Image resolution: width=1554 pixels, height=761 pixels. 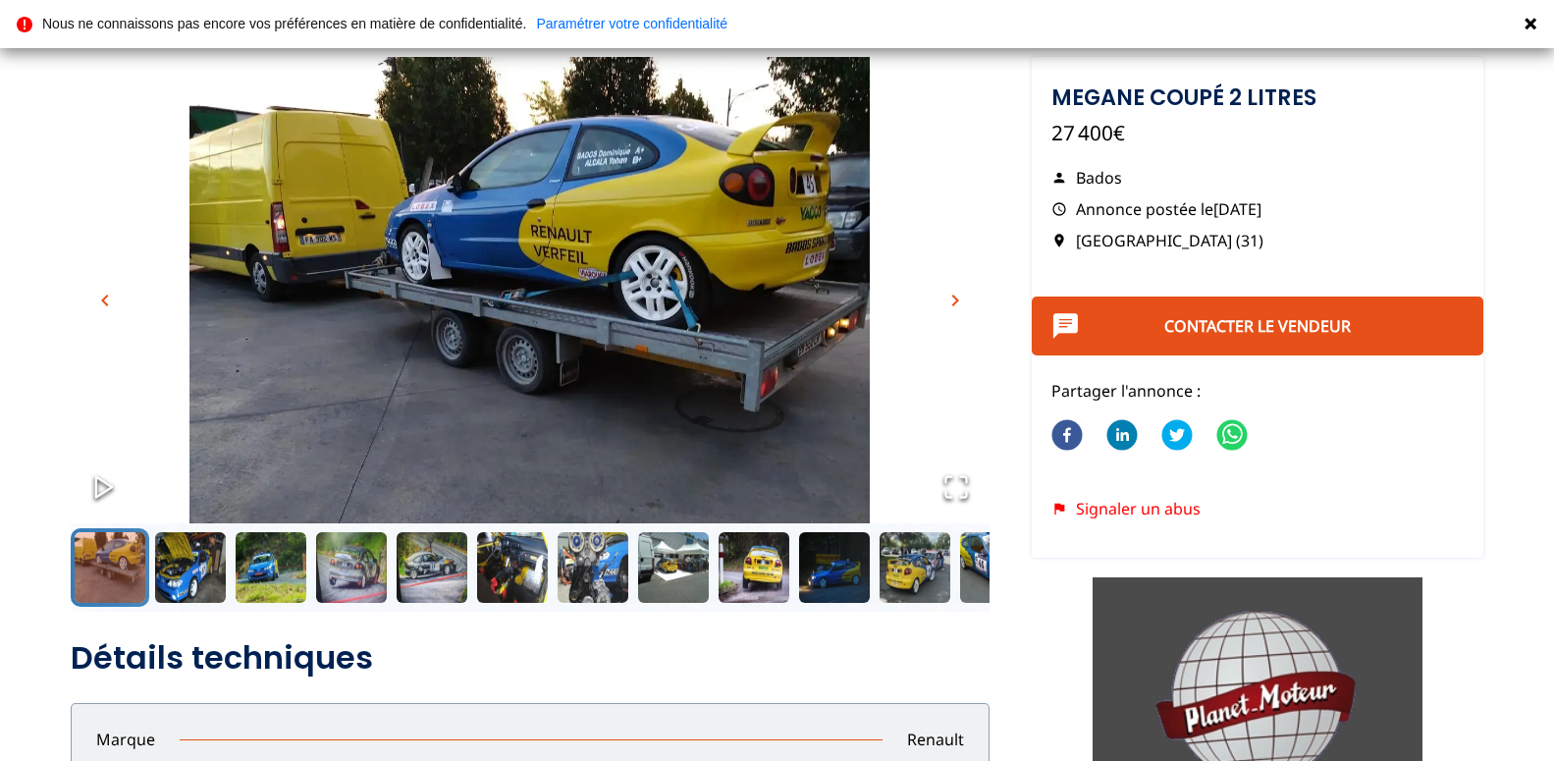 What do you see at coordinates (512, 567) in the screenshot?
I see `button: Go to Slide 6` at bounding box center [512, 567].